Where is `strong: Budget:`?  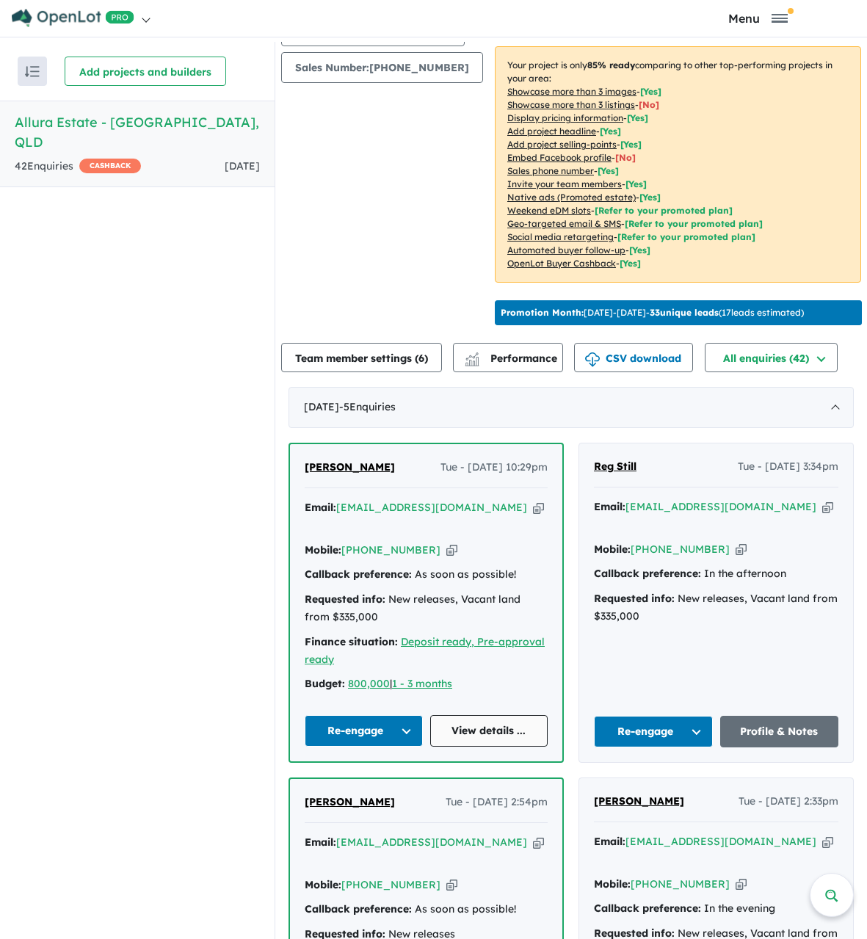 strong: Budget: is located at coordinates (325, 684).